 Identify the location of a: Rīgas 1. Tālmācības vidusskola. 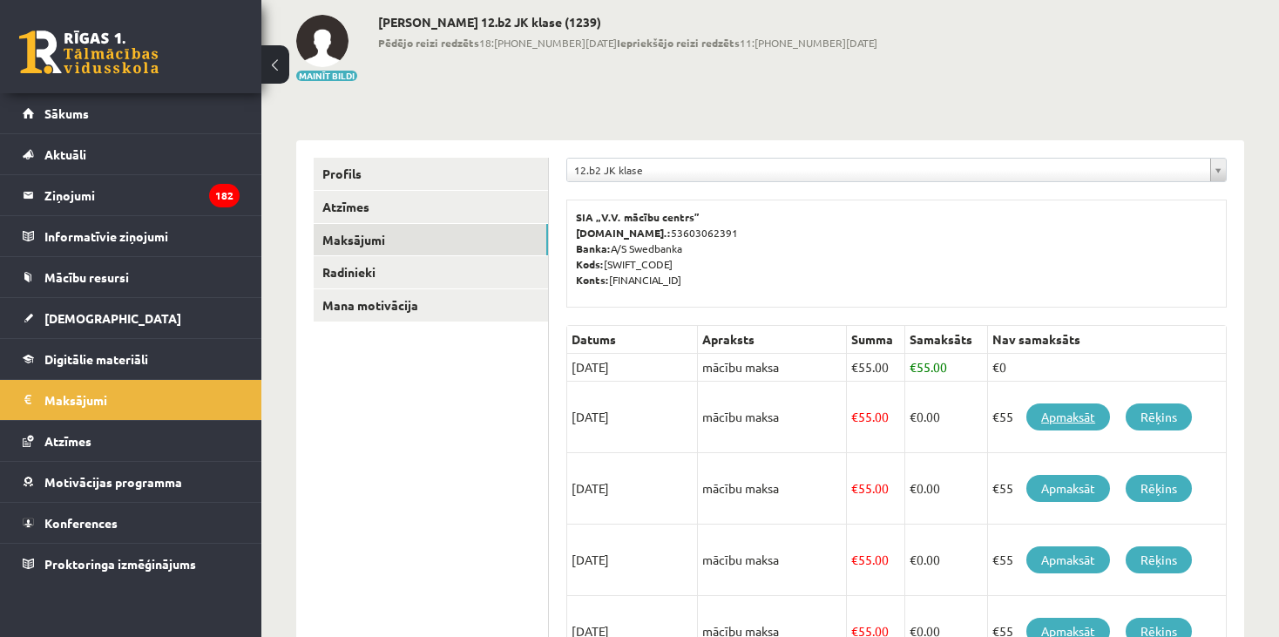
(89, 52).